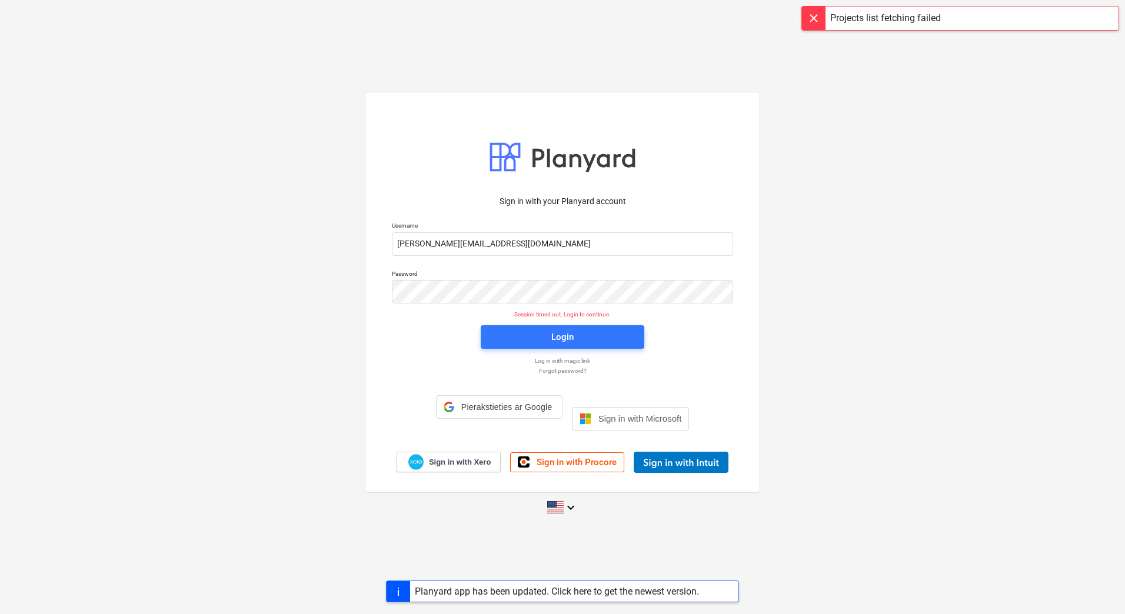 This screenshot has width=1125, height=614. I want to click on i: keyboard_arrow_down, so click(571, 508).